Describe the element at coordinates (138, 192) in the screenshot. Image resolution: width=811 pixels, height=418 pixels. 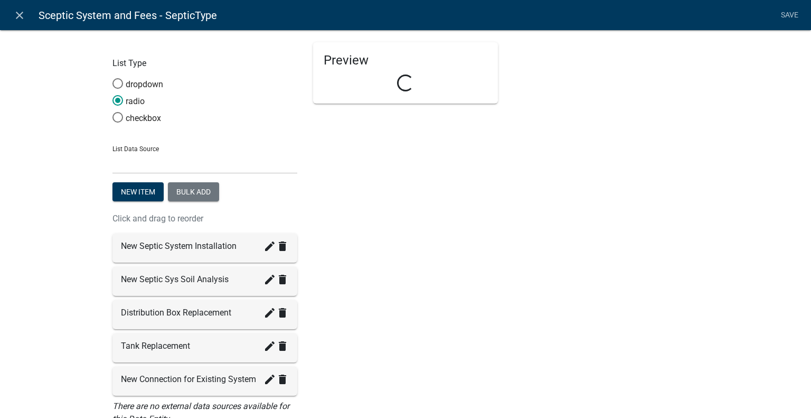
I see `button: New item` at that location.